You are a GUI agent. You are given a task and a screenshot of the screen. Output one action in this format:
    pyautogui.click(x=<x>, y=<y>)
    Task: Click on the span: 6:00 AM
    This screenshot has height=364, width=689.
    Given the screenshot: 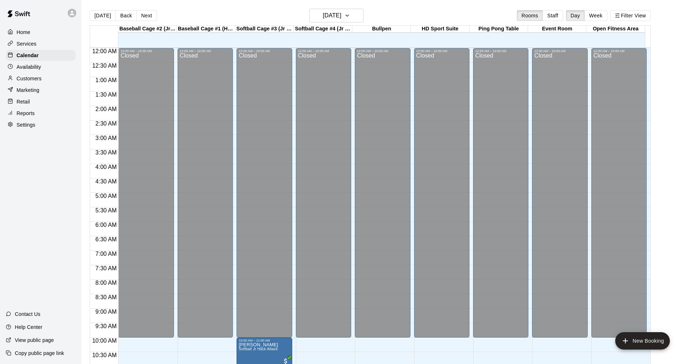 What is the action you would take?
    pyautogui.click(x=106, y=225)
    